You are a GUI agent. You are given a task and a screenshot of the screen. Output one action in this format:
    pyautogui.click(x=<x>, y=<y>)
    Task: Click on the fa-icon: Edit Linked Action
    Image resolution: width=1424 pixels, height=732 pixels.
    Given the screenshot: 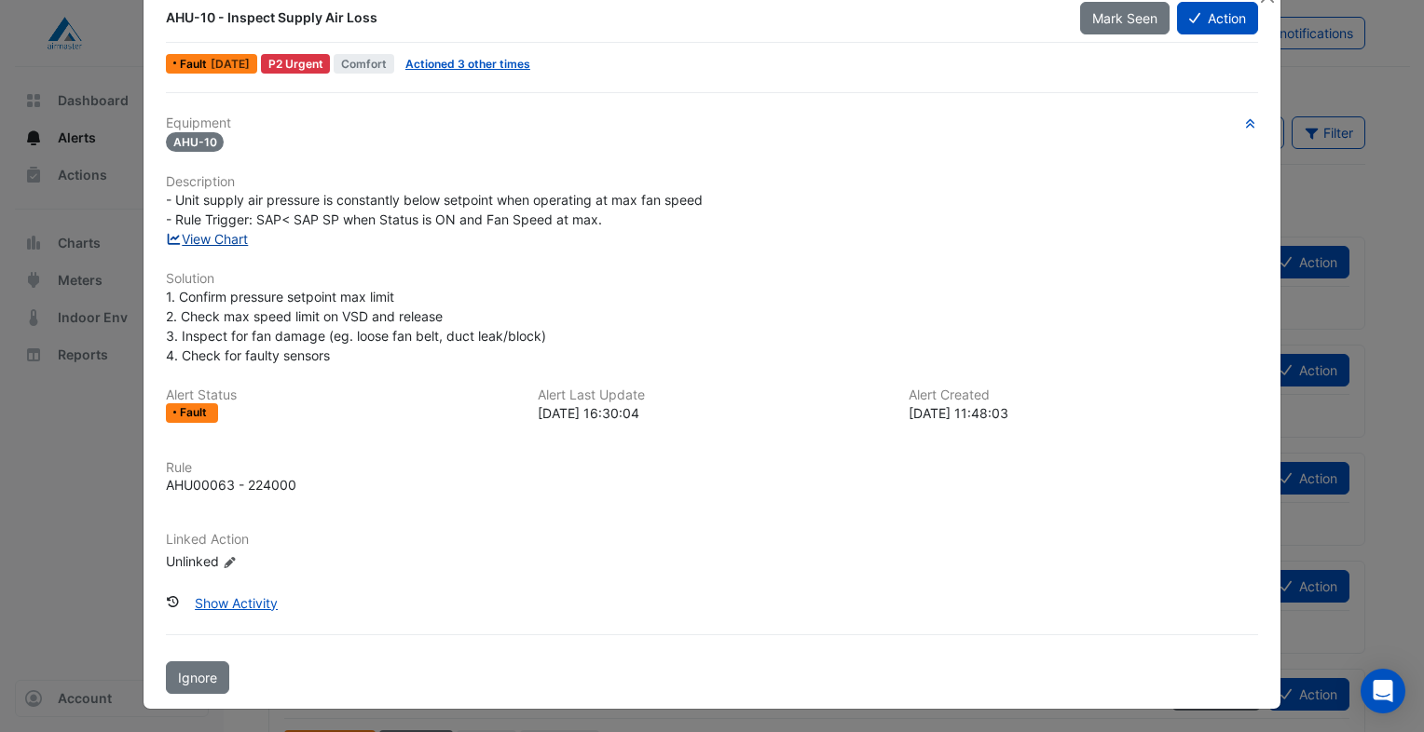 What is the action you would take?
    pyautogui.click(x=229, y=562)
    